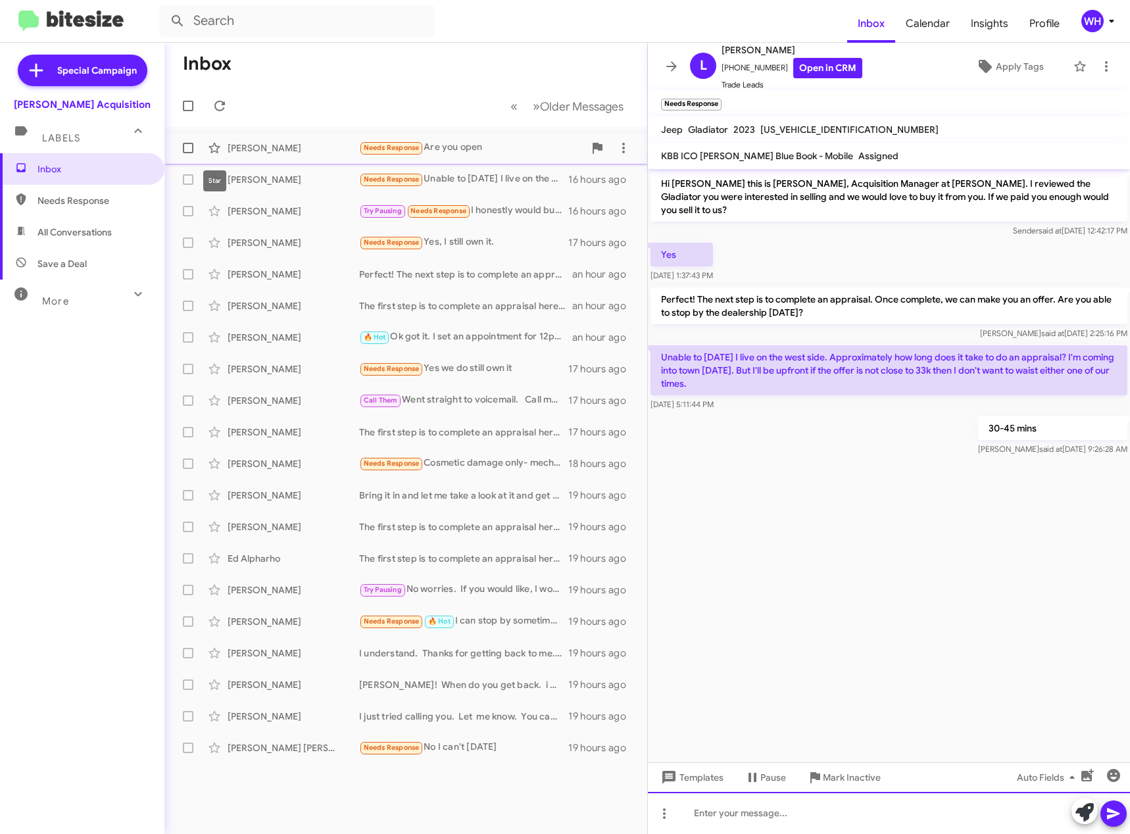 This screenshot has height=834, width=1130. What do you see at coordinates (989, 24) in the screenshot?
I see `span: Insights` at bounding box center [989, 24].